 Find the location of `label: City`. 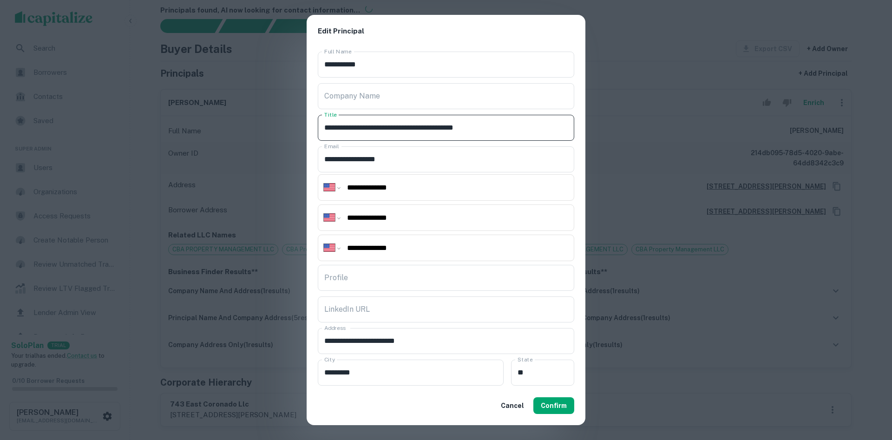

label: City is located at coordinates (330, 359).